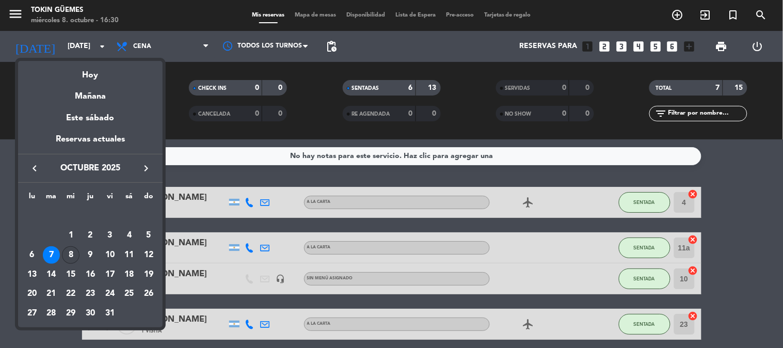 Image resolution: width=783 pixels, height=348 pixels. Describe the element at coordinates (90, 255) in the screenshot. I see `div: 9` at that location.